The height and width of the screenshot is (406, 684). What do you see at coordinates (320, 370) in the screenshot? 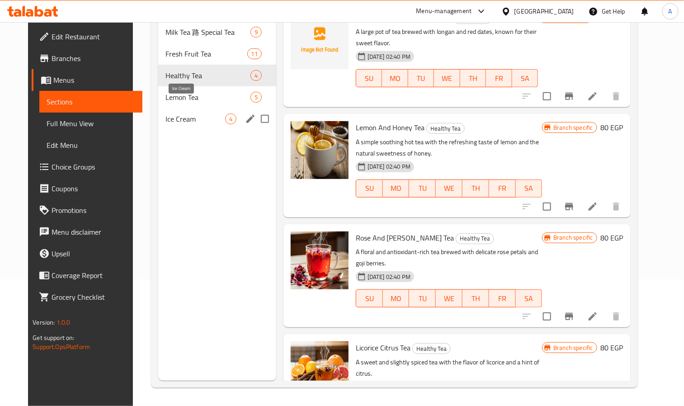
I see `img: Licorice Citrus Tea` at bounding box center [320, 370].